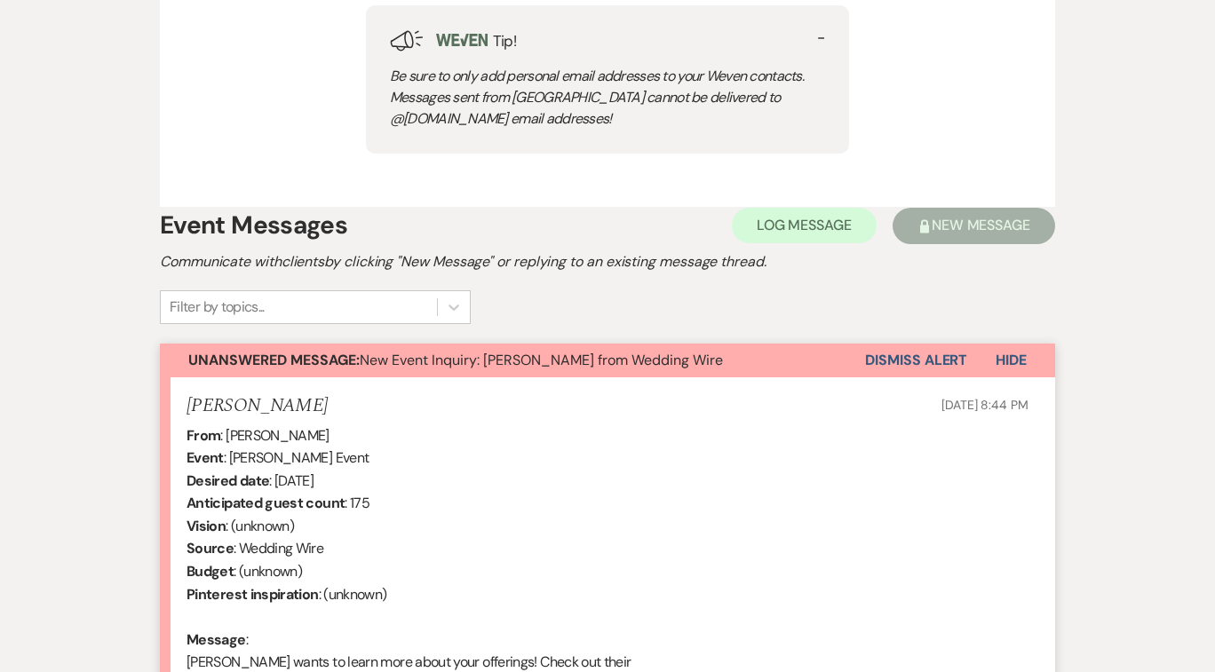 Image resolution: width=1215 pixels, height=672 pixels. What do you see at coordinates (915, 360) in the screenshot?
I see `button: Dismiss Alert` at bounding box center [915, 360].